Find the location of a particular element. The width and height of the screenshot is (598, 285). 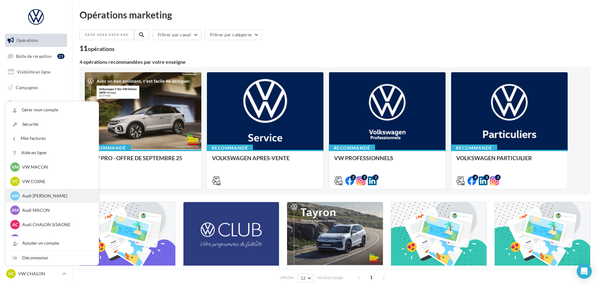

div: VOLKSWAGEN PARTICULIER is located at coordinates (510, 161).